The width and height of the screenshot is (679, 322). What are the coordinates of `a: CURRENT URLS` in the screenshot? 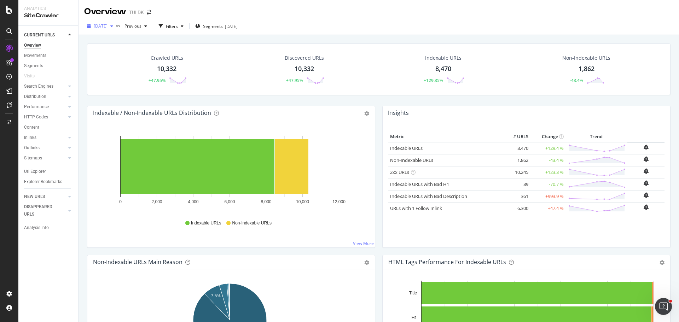 It's located at (45, 35).